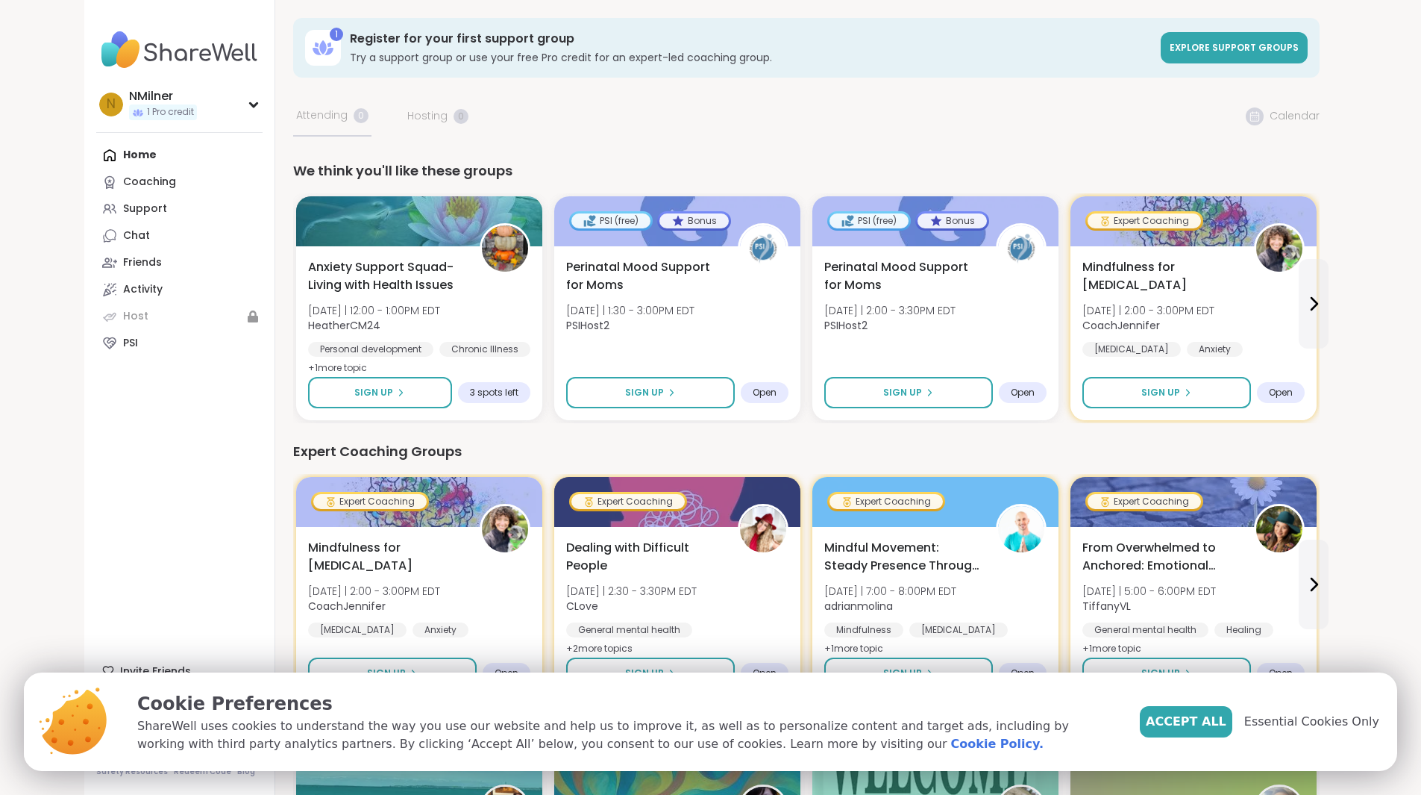 The height and width of the screenshot is (795, 1421). Describe the element at coordinates (1021, 529) in the screenshot. I see `img: adrianmolina` at that location.